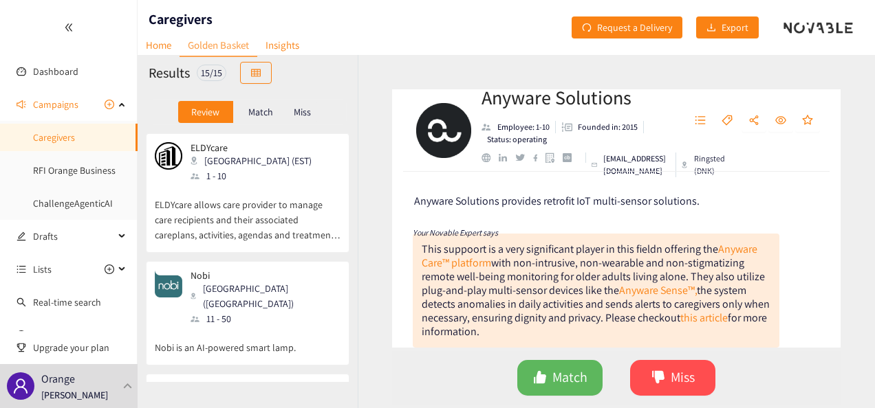  Describe the element at coordinates (455, 232) in the screenshot. I see `i: Your Novable Expert says` at that location.